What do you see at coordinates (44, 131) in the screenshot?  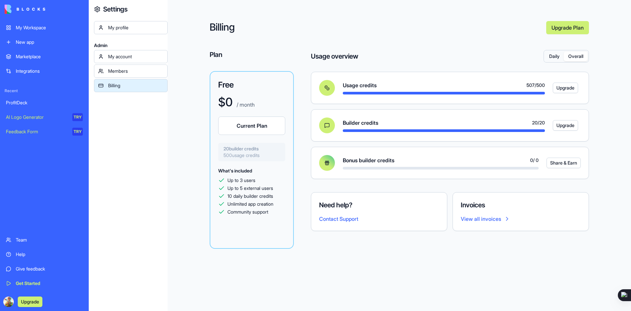 I see `a: Feedback FormTRY` at bounding box center [44, 131].